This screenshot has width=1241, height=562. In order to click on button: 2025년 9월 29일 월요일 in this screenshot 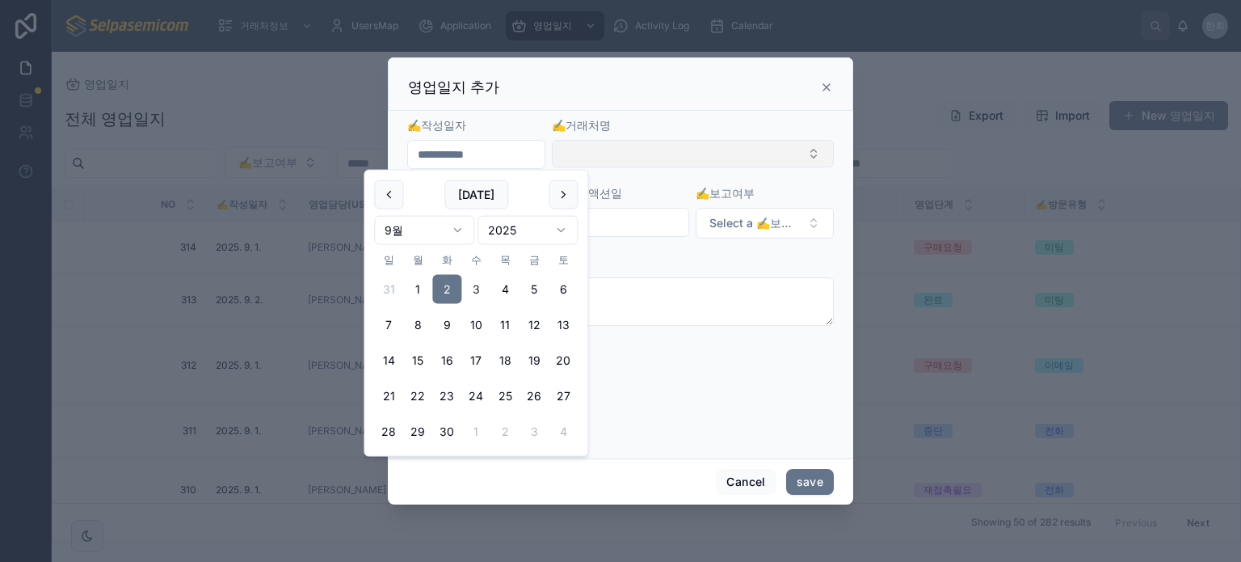, I will do `click(418, 432)`.